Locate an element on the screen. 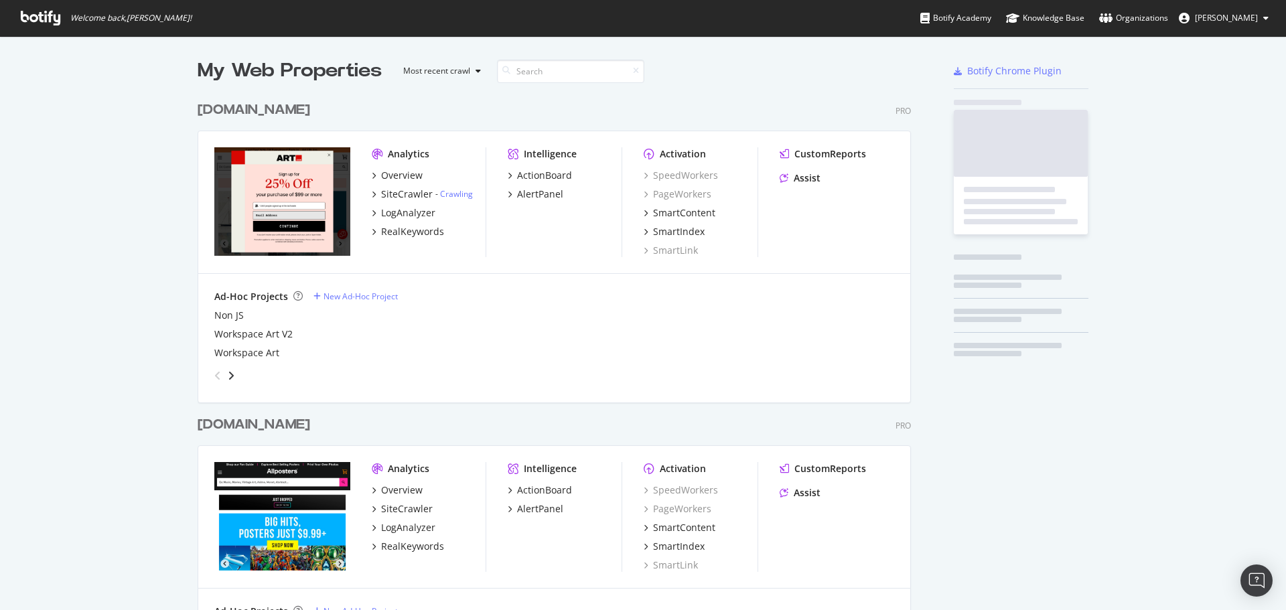 The width and height of the screenshot is (1286, 610). div: Open Intercom Messenger is located at coordinates (1257, 581).